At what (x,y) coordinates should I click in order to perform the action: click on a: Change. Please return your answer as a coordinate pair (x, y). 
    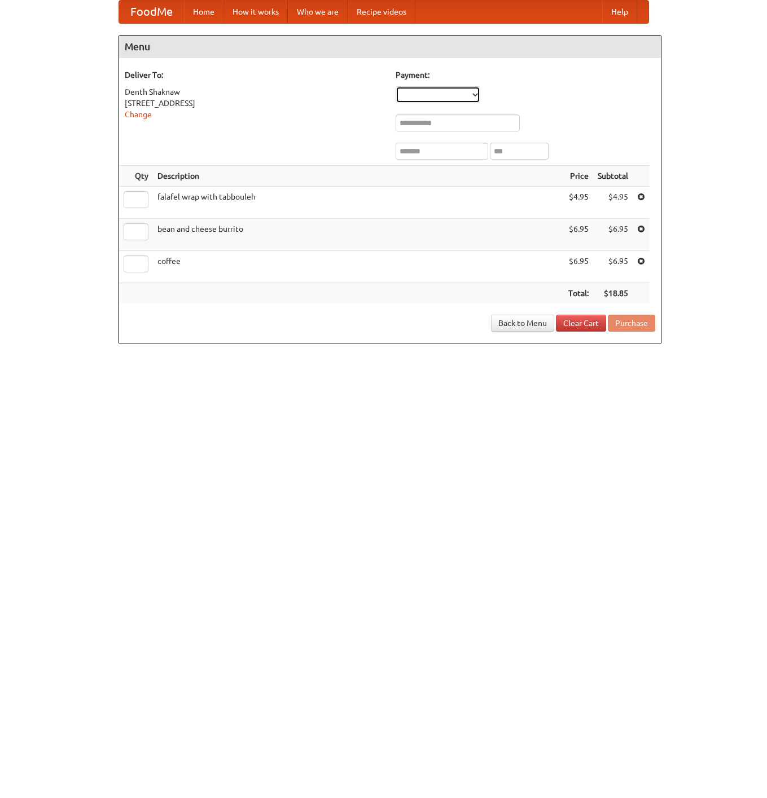
    Looking at the image, I should click on (138, 115).